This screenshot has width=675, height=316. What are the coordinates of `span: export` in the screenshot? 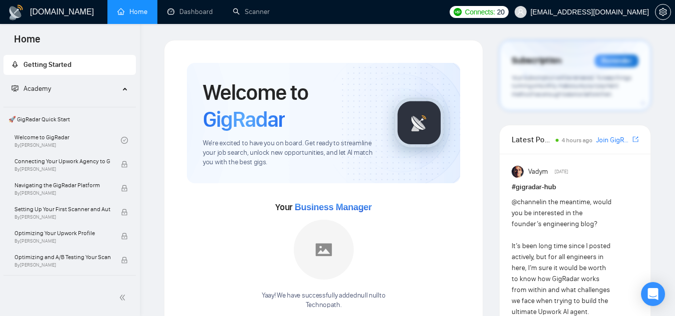 It's located at (635, 139).